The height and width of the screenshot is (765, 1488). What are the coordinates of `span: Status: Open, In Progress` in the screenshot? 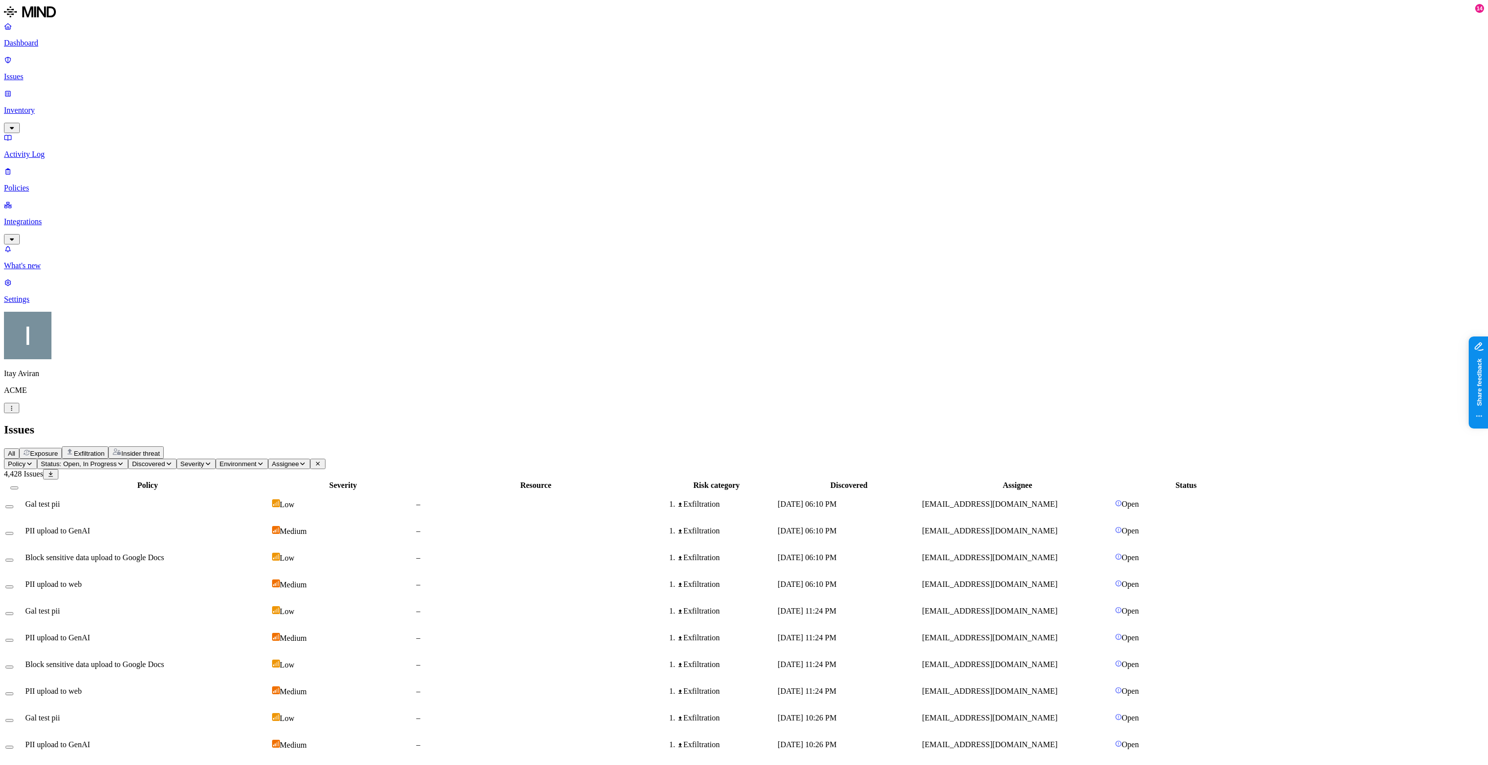 It's located at (79, 464).